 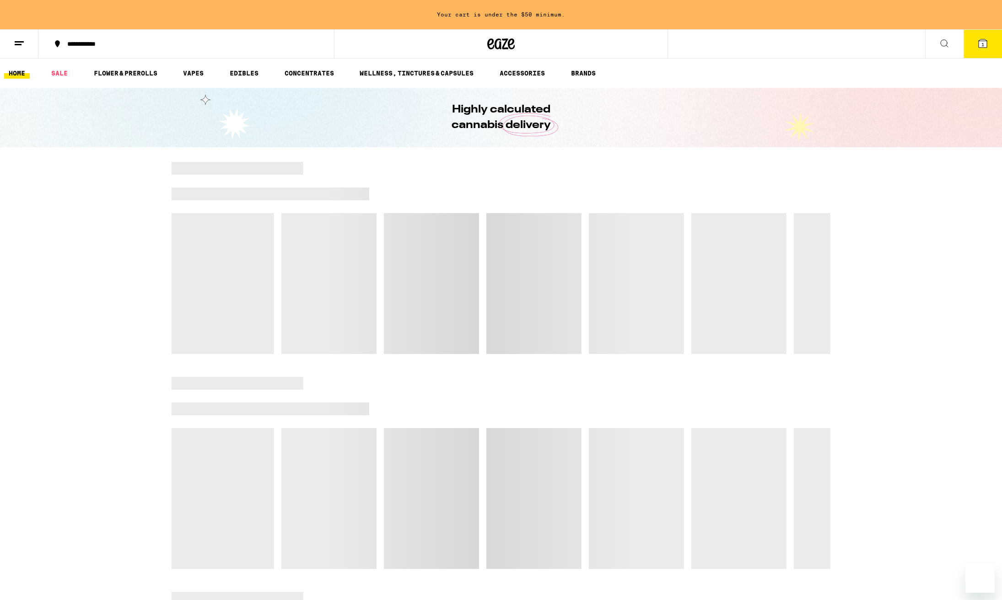 What do you see at coordinates (416, 73) in the screenshot?
I see `a: WELLNESS, TINCTURES & CAPSULES` at bounding box center [416, 73].